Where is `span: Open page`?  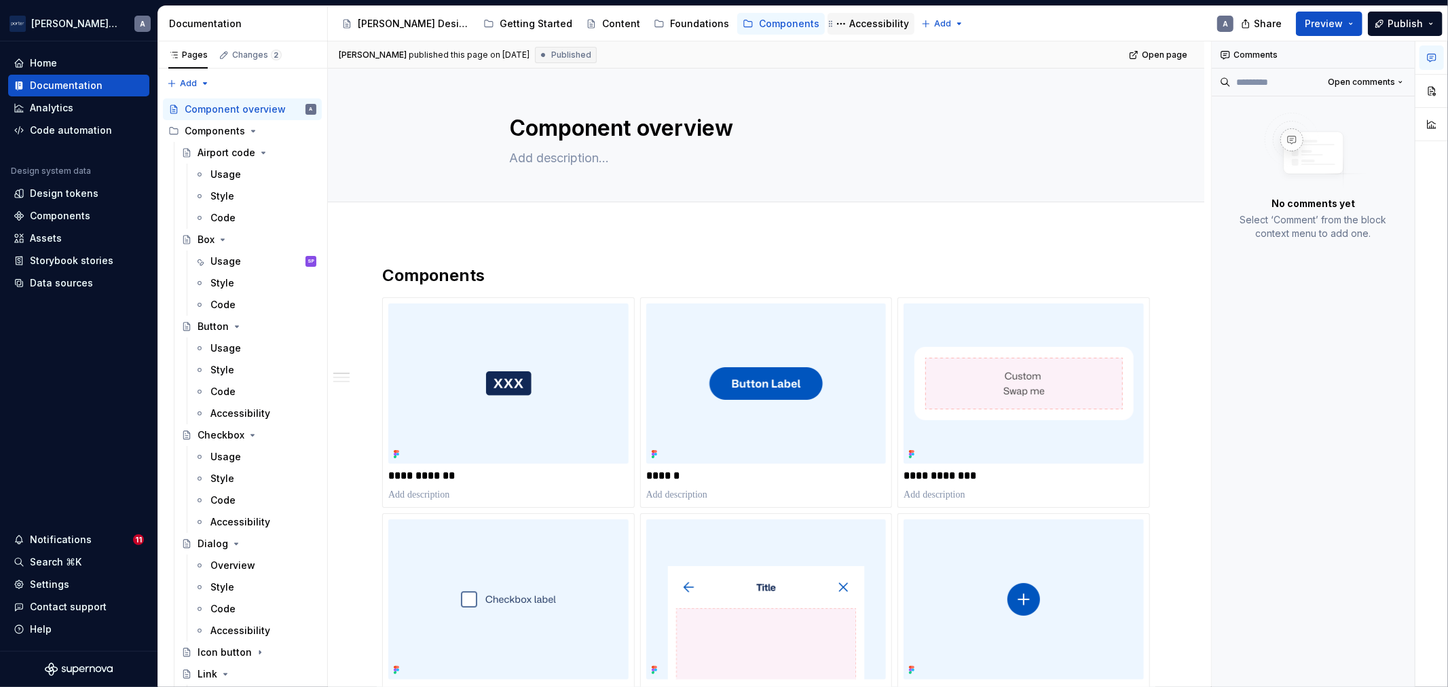 span: Open page is located at coordinates (1165, 55).